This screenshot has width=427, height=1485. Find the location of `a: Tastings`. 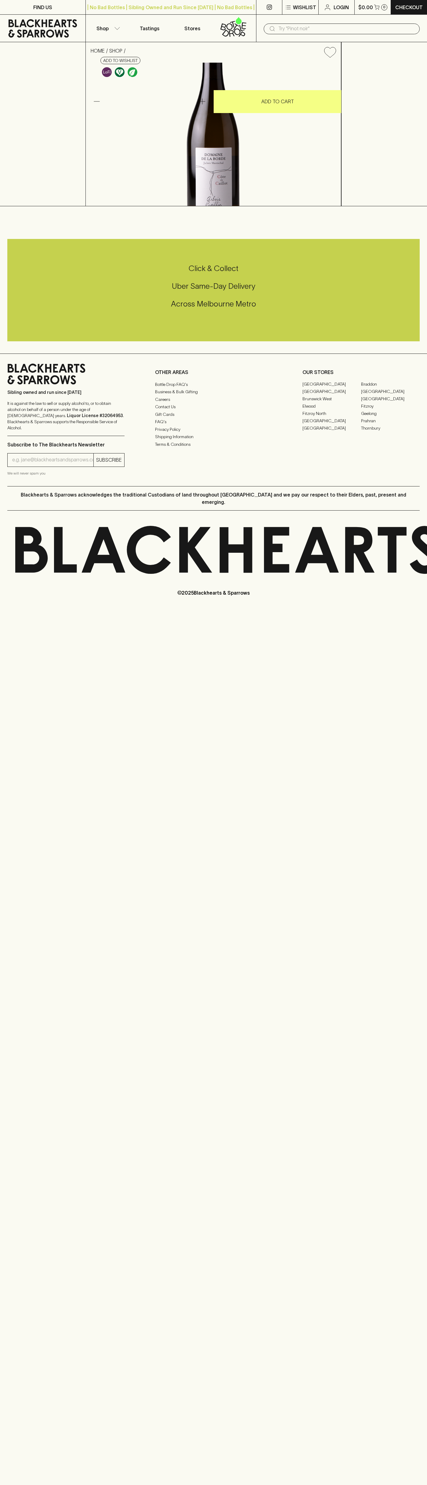

a: Tastings is located at coordinates (150, 28).